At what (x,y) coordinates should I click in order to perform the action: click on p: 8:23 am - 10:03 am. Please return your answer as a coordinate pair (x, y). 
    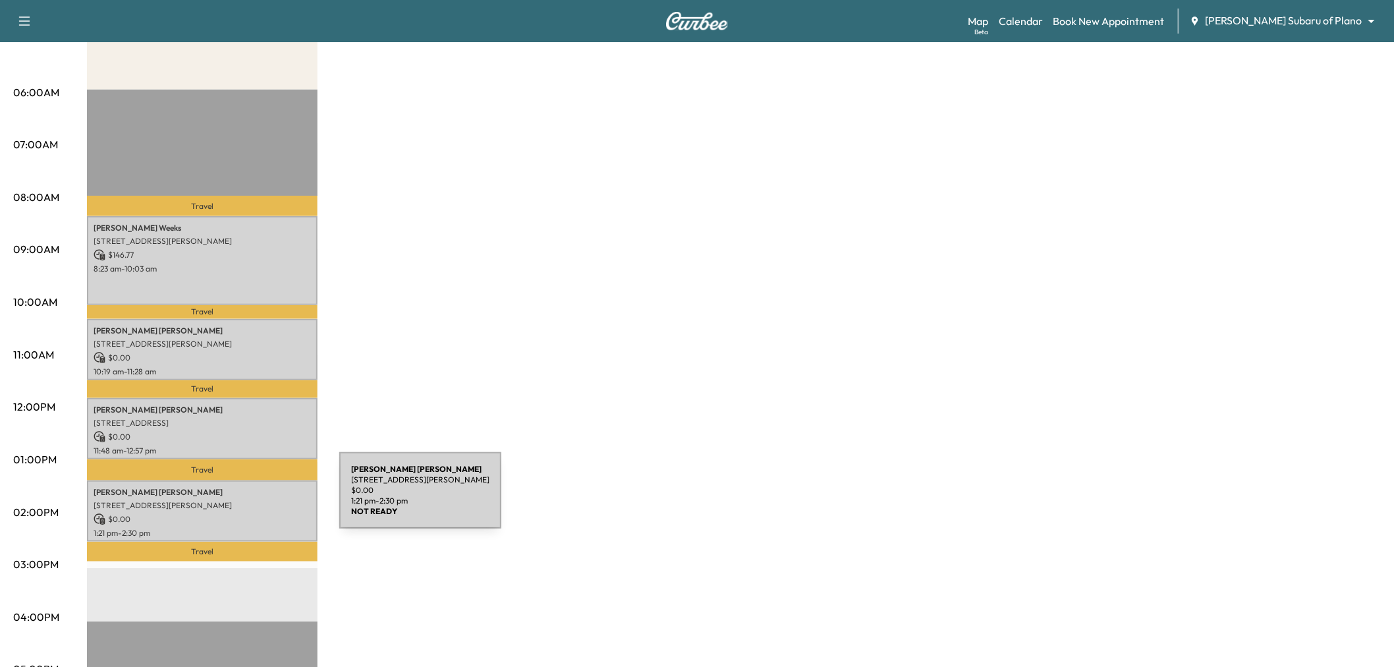
    Looking at the image, I should click on (202, 269).